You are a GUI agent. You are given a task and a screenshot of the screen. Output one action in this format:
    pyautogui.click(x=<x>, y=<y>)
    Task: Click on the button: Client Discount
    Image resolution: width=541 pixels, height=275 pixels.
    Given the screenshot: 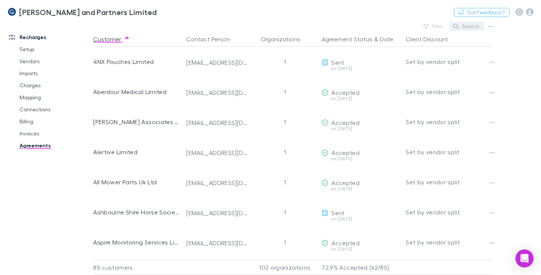 What is the action you would take?
    pyautogui.click(x=432, y=39)
    